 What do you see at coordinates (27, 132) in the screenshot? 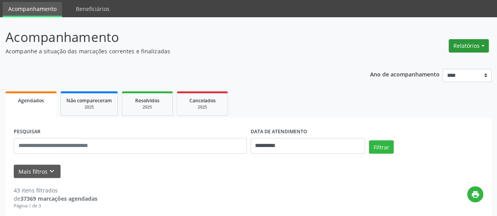
I see `label: PESQUISAR` at bounding box center [27, 132].